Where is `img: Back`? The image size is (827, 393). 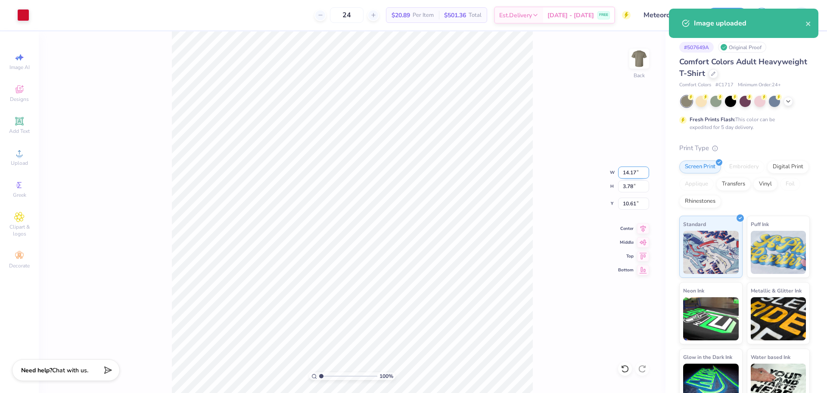
img: Back is located at coordinates (640, 59).